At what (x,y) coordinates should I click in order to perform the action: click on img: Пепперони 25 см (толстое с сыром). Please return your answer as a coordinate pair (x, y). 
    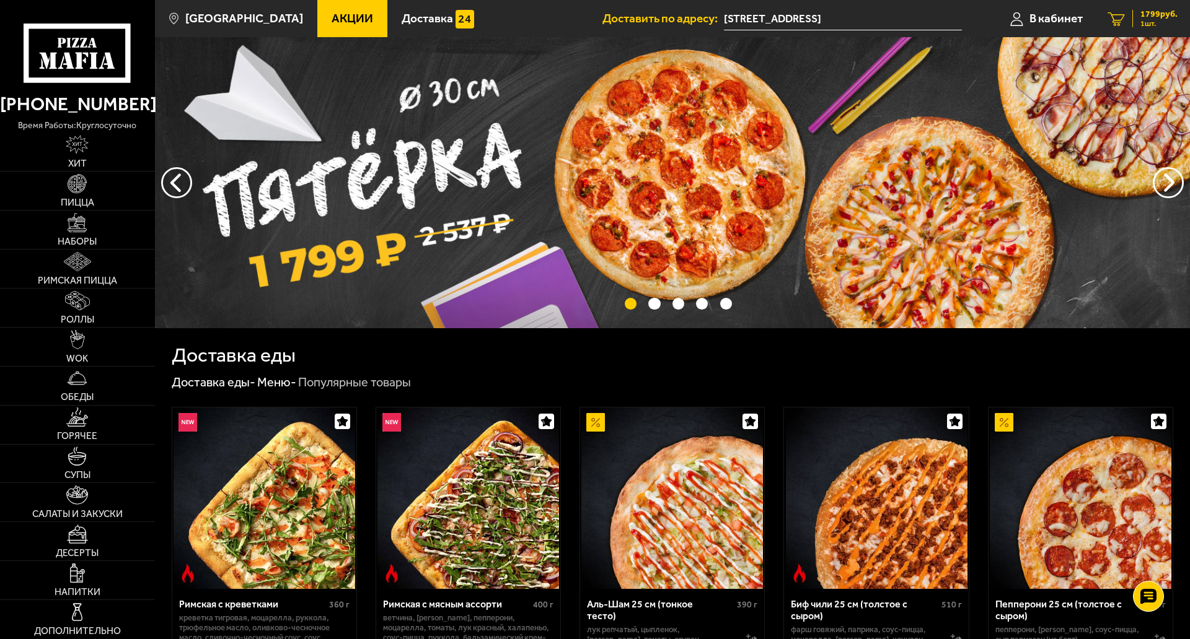
    Looking at the image, I should click on (1080, 498).